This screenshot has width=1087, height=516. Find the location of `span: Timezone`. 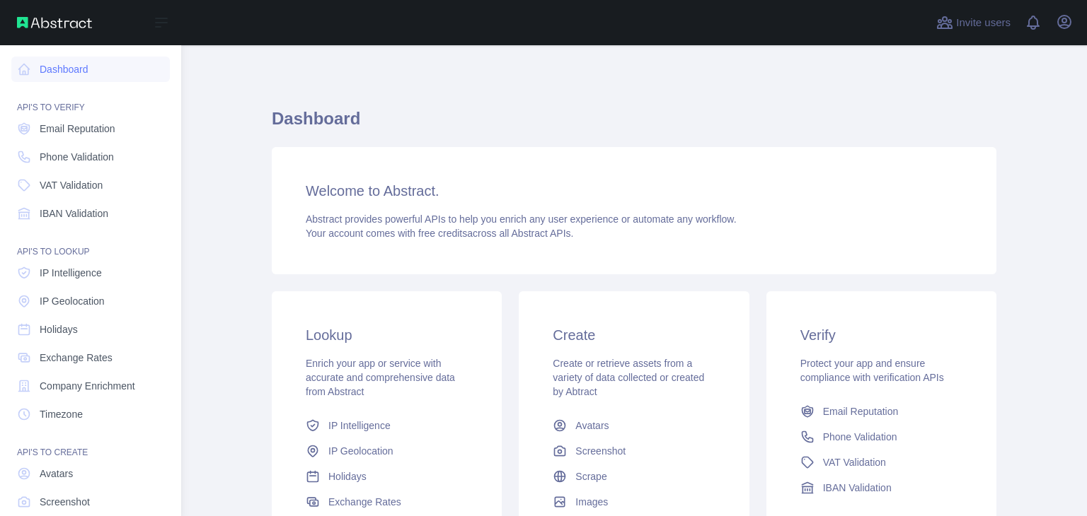

span: Timezone is located at coordinates (61, 415).